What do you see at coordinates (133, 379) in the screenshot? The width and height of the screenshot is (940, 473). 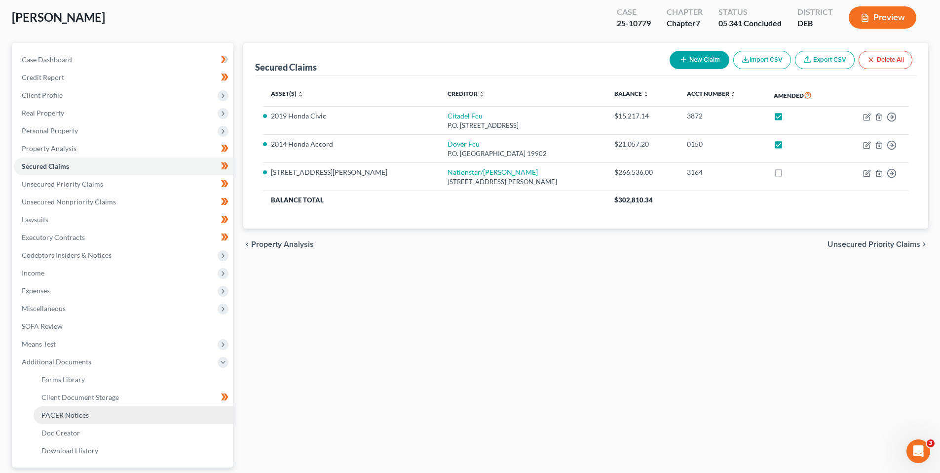 I see `a: Forms Library` at bounding box center [133, 379].